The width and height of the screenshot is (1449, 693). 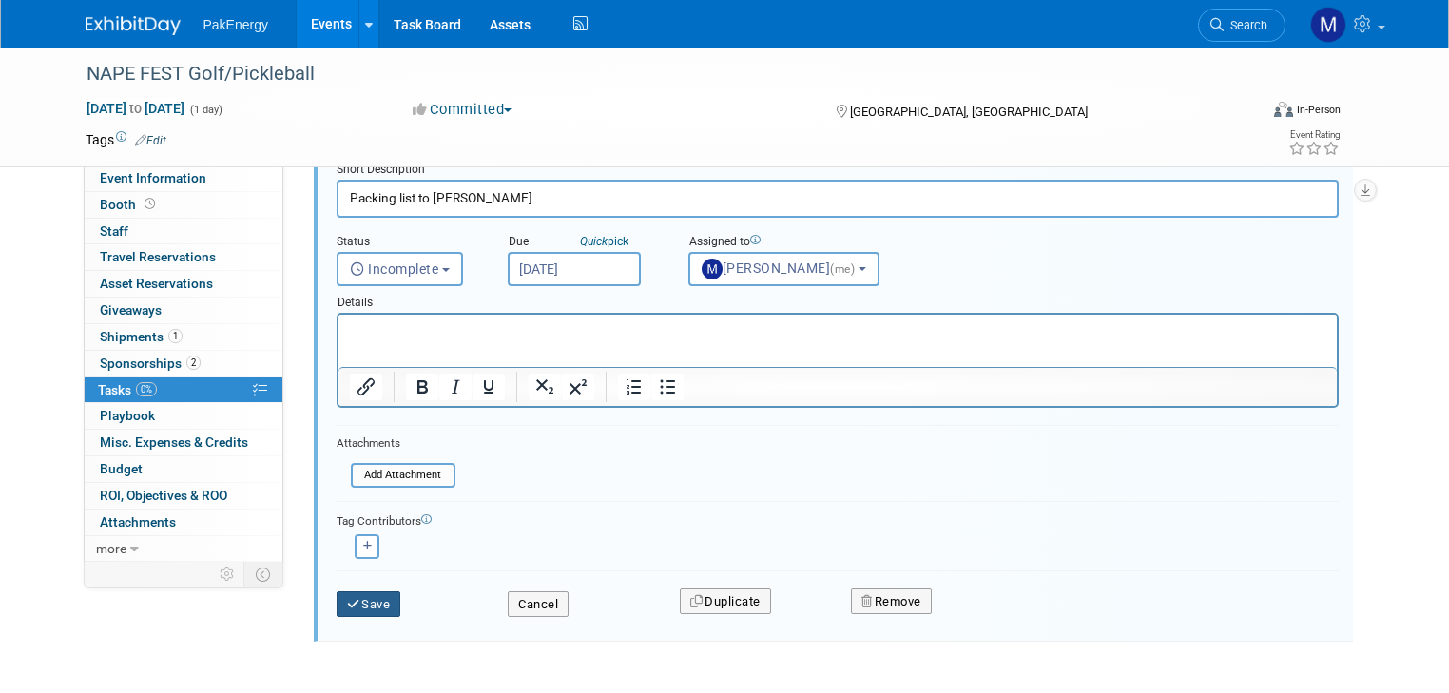 What do you see at coordinates (184, 495) in the screenshot?
I see `a: ROI, Objectives & ROO` at bounding box center [184, 495].